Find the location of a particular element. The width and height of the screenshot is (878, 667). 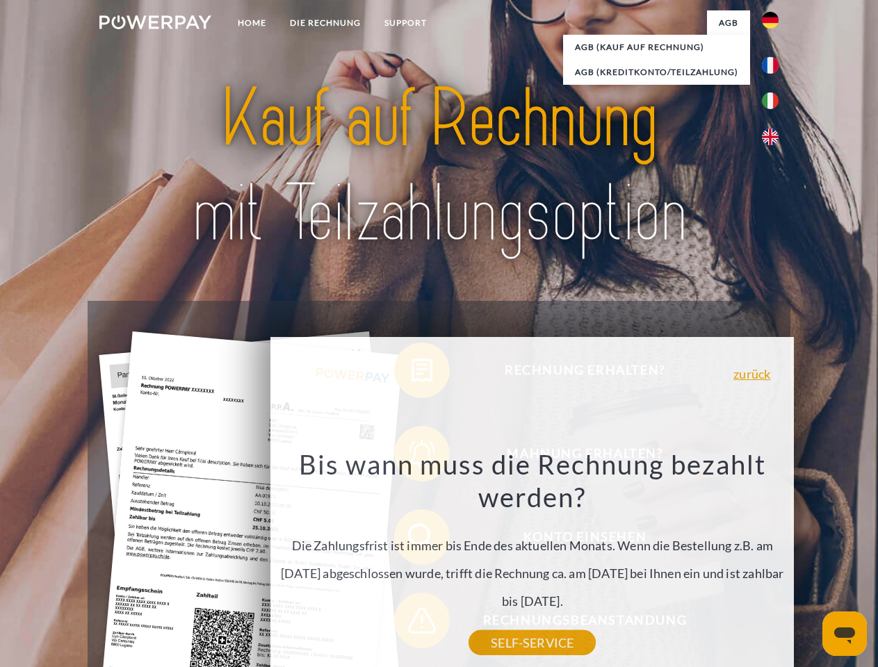

a: AGB (Kreditkonto/Teilzahlung) is located at coordinates (656, 72).